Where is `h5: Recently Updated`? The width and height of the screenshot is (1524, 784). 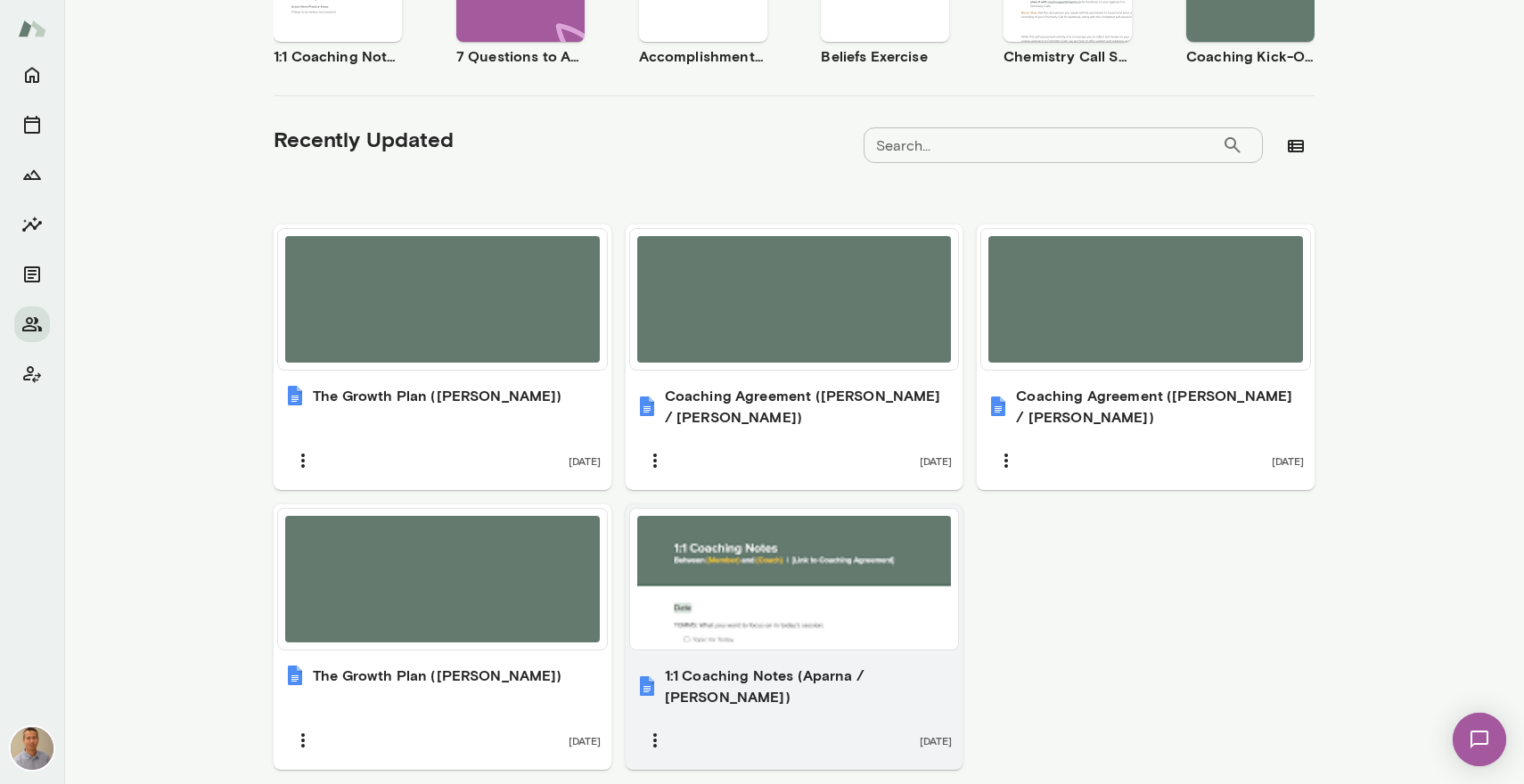 h5: Recently Updated is located at coordinates (364, 139).